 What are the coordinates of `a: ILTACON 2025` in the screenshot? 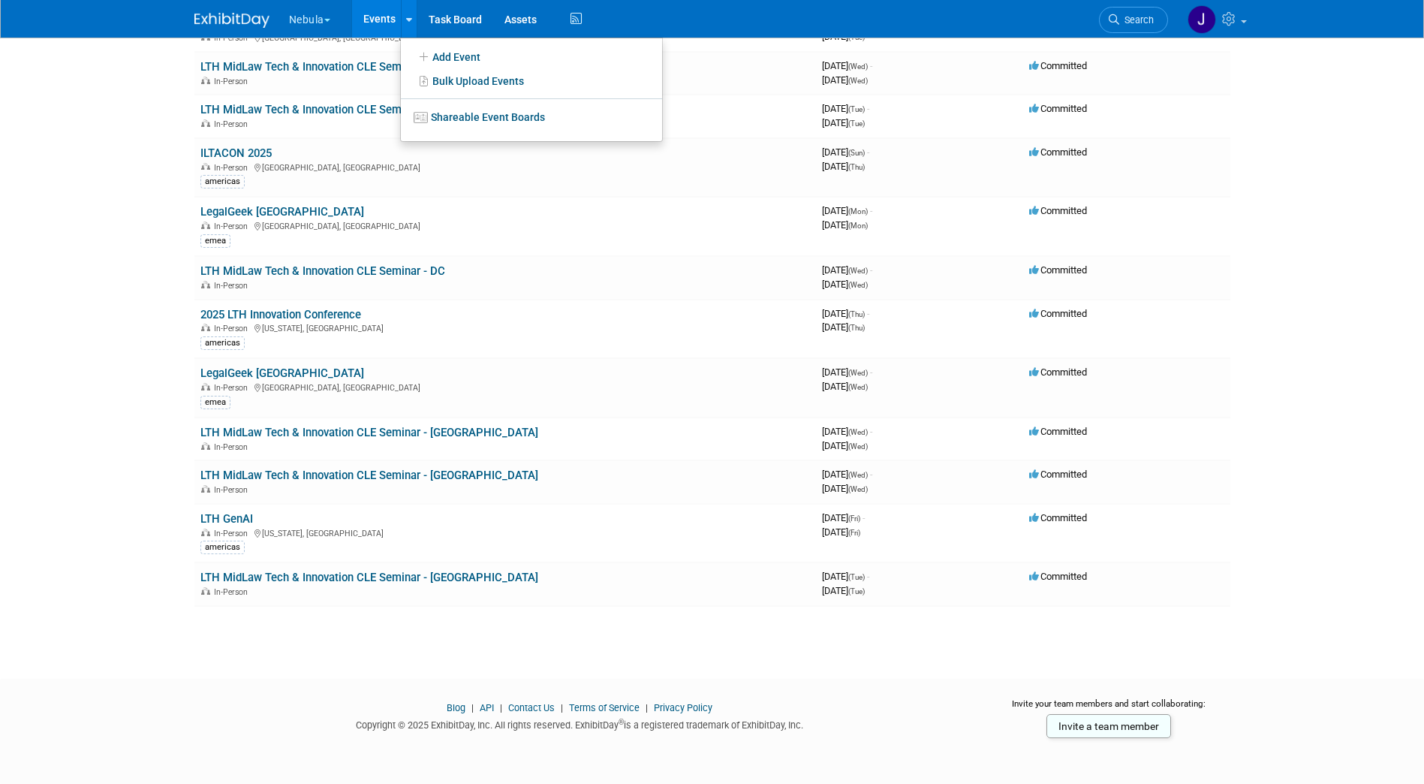 It's located at (236, 153).